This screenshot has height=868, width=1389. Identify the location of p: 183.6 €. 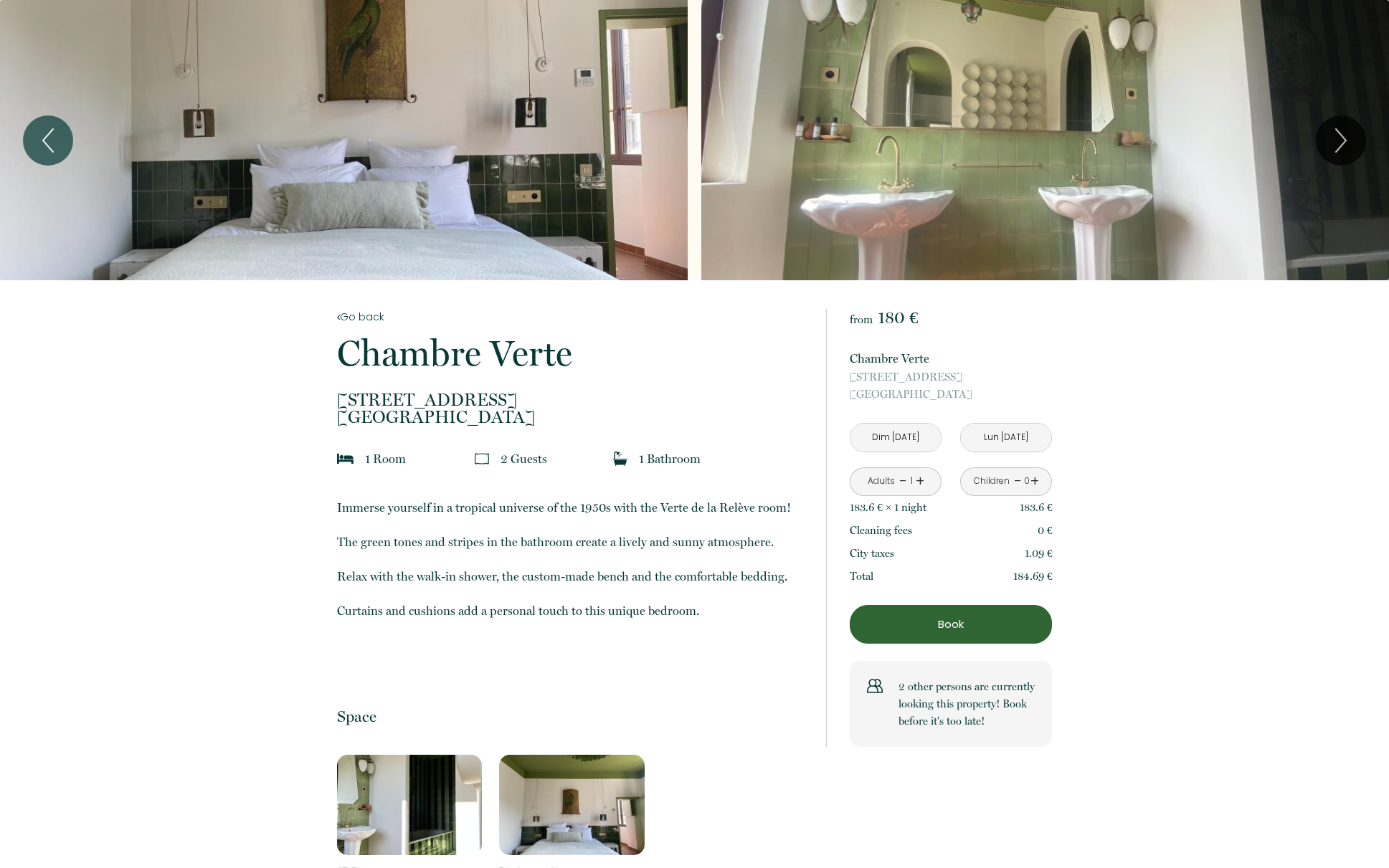
(1037, 508).